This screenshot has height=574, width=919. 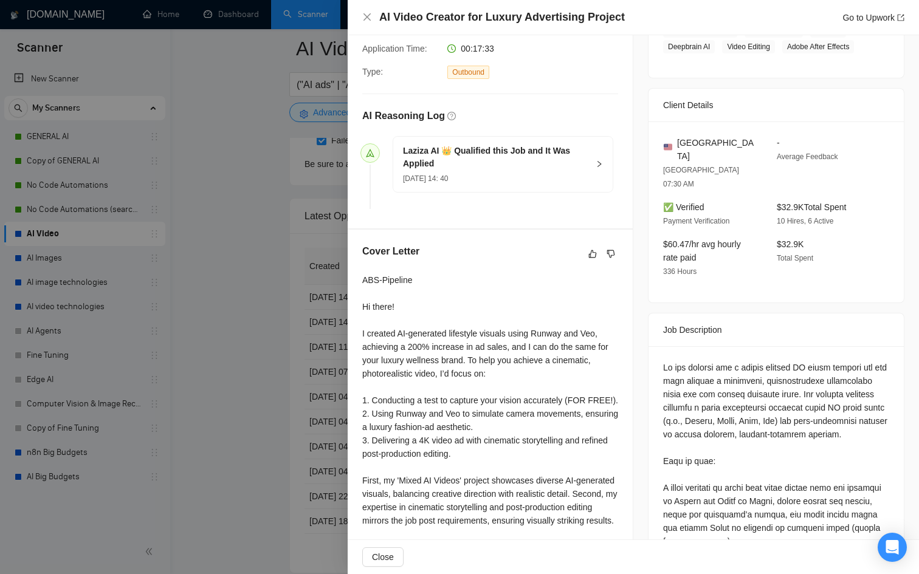 I want to click on a: Go to Upworkexport, so click(x=873, y=18).